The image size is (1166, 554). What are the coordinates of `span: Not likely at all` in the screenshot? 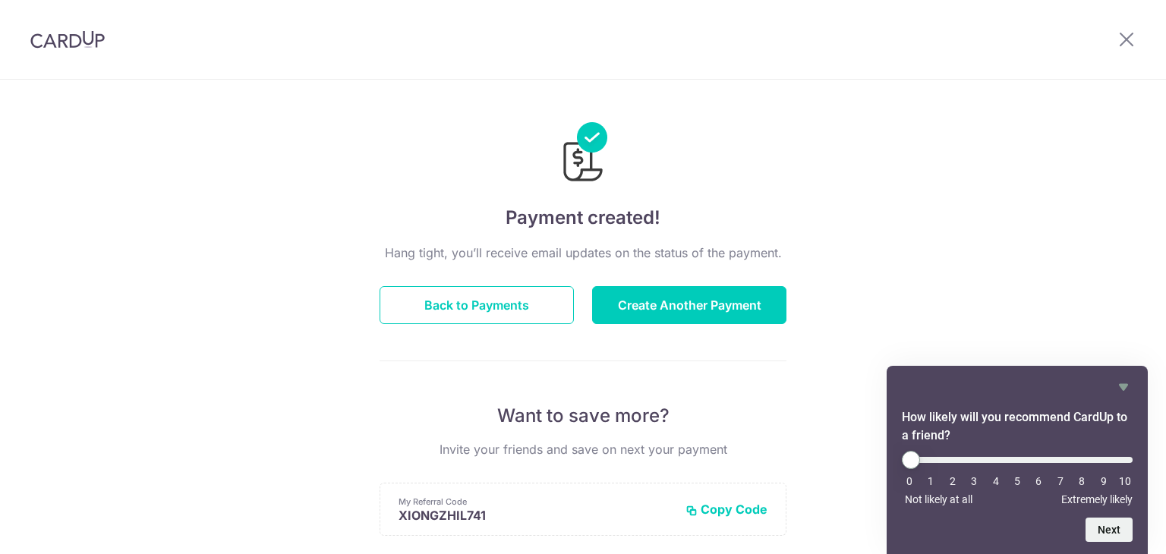 It's located at (938, 499).